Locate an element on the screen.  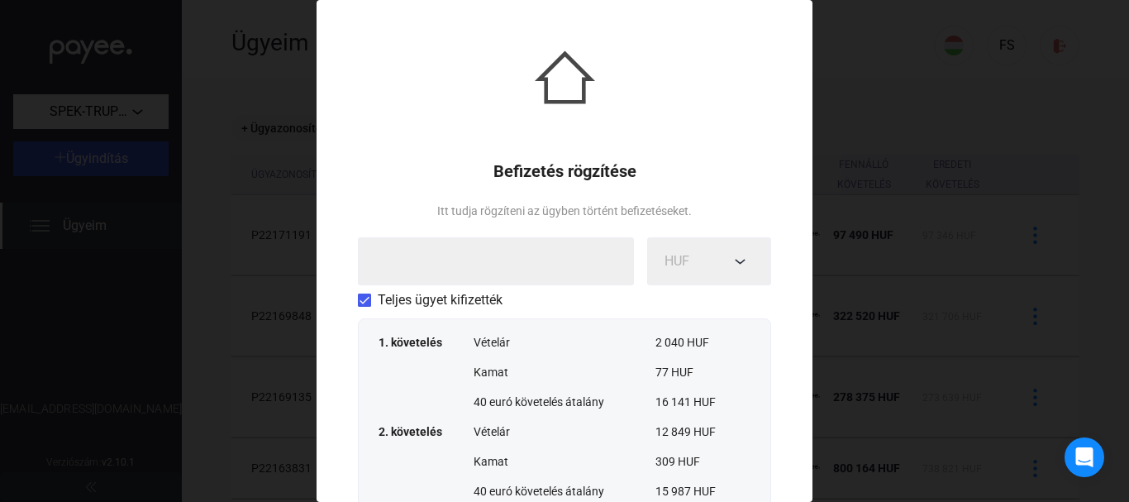
div: Itt tudja rögzíteni az ügyben történt befizetéseket. is located at coordinates (564, 211).